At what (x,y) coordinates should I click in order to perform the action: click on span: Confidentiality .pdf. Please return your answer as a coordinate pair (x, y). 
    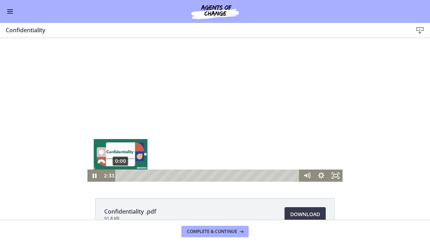
    Looking at the image, I should click on (130, 212).